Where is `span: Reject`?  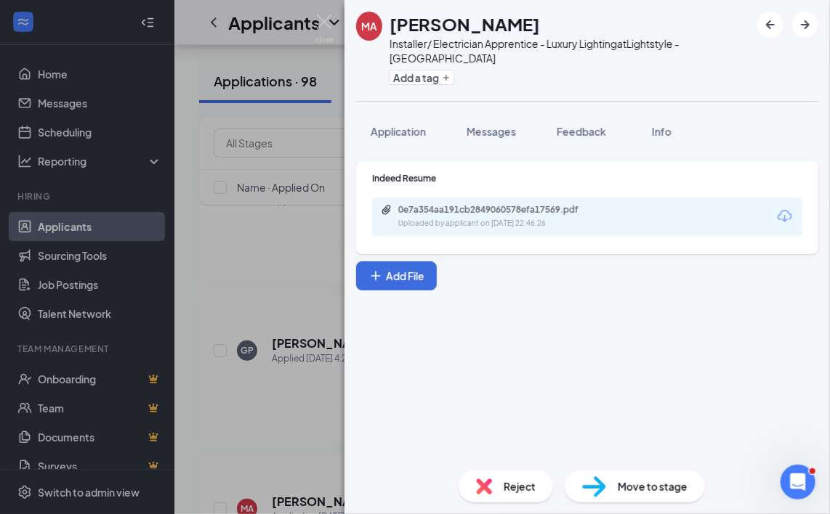 span: Reject is located at coordinates (519, 487).